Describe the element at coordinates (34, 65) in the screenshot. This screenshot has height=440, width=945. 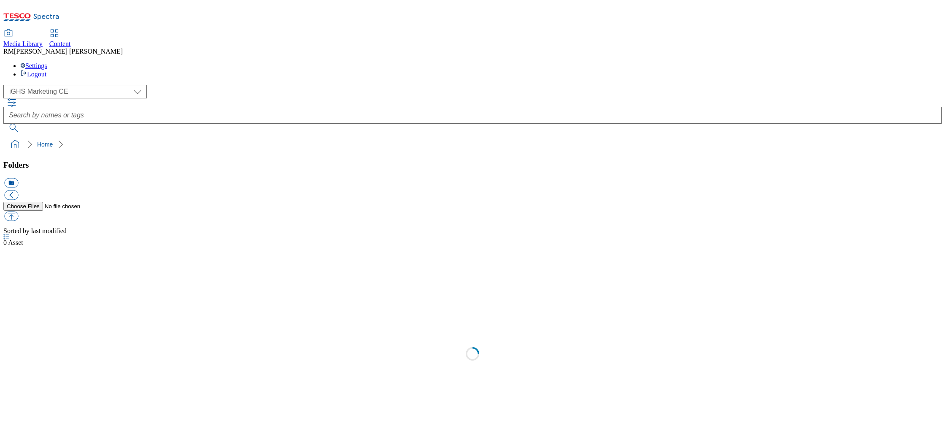
I see `a: Settings` at that location.